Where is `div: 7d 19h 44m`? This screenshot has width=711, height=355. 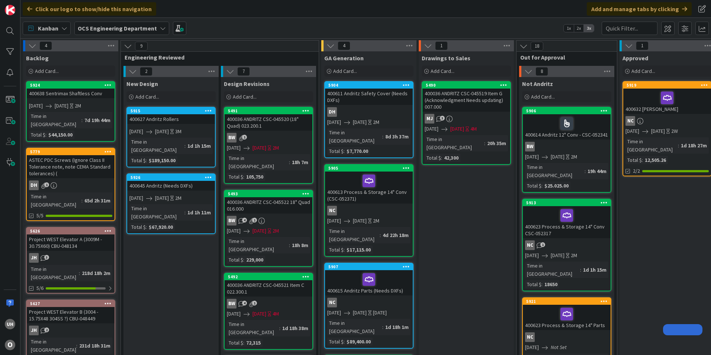
div: 7d 19h 44m is located at coordinates (97, 120).